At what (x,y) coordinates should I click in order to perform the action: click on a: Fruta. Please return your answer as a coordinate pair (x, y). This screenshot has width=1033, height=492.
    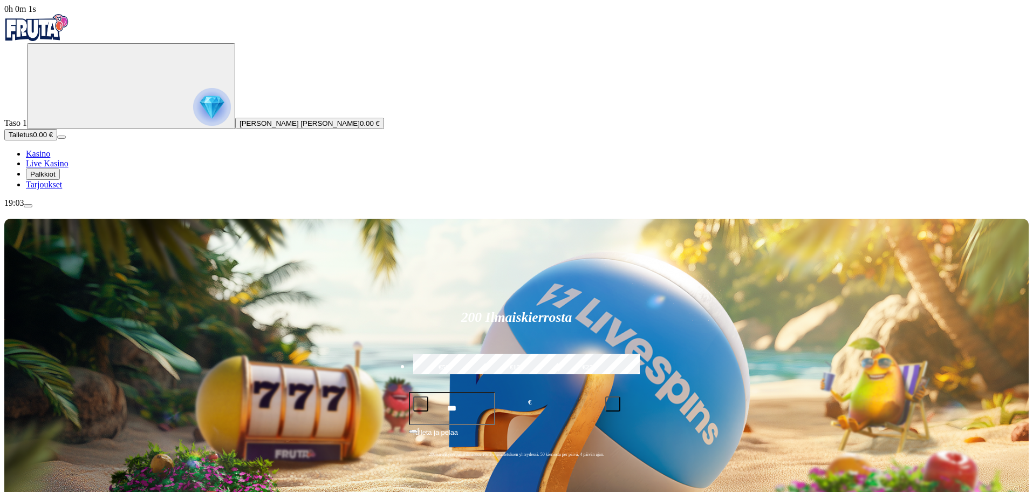
    Looking at the image, I should click on (37, 38).